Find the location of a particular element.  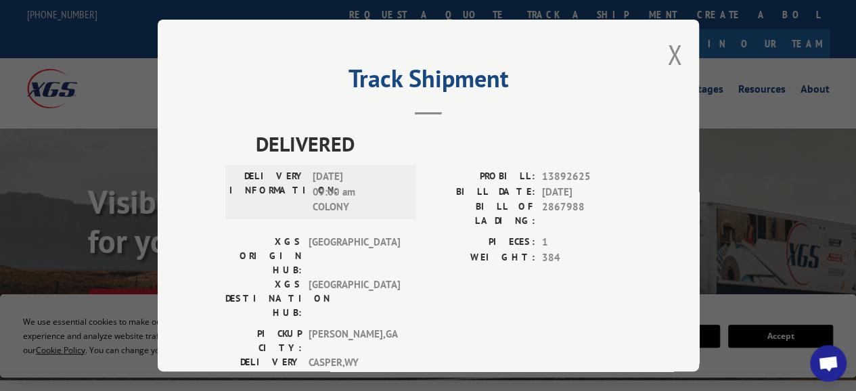

label: PIECES: is located at coordinates (482, 242).